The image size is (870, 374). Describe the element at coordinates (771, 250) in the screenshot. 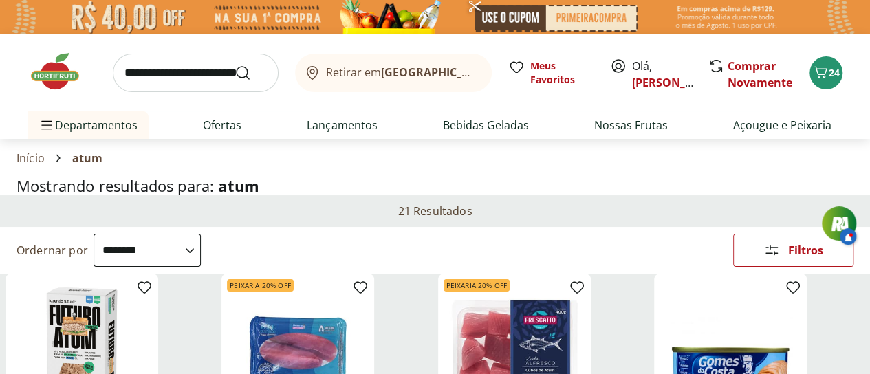

I see `svg: Abrir Filtros` at that location.